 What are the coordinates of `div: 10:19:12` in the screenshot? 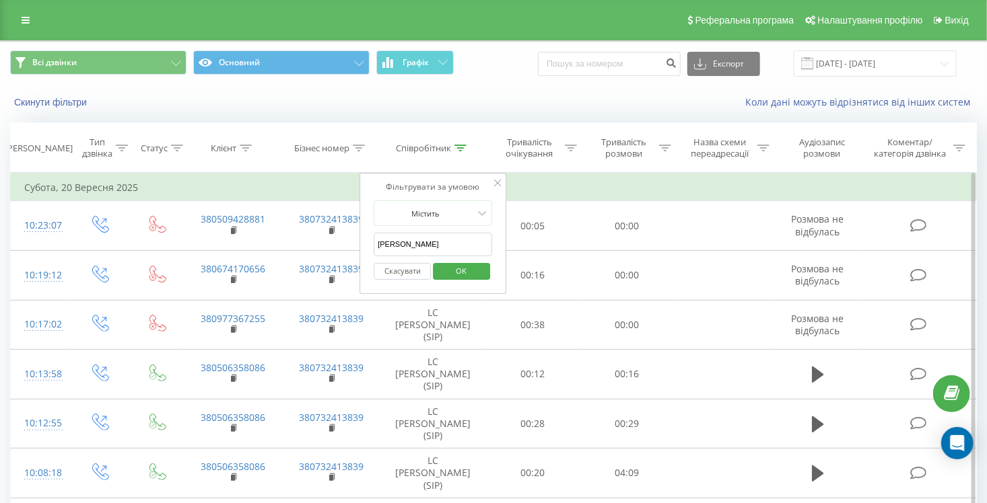 It's located at (40, 275).